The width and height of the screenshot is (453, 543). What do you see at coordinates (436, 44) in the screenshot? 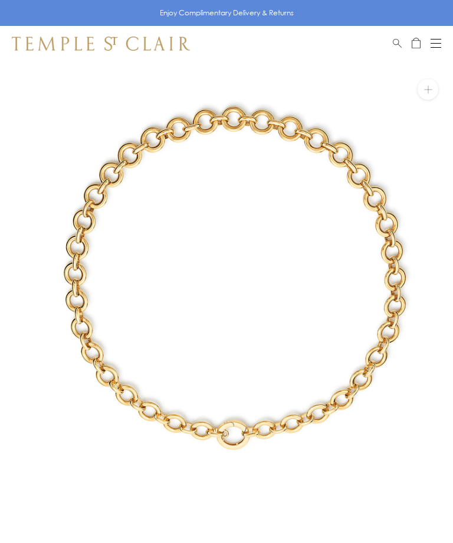
I see `button: Open navigation` at bounding box center [436, 44].